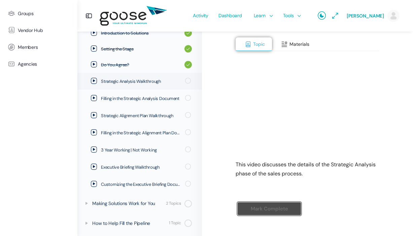 This screenshot has height=236, width=413. I want to click on div: 1 Topic, so click(175, 223).